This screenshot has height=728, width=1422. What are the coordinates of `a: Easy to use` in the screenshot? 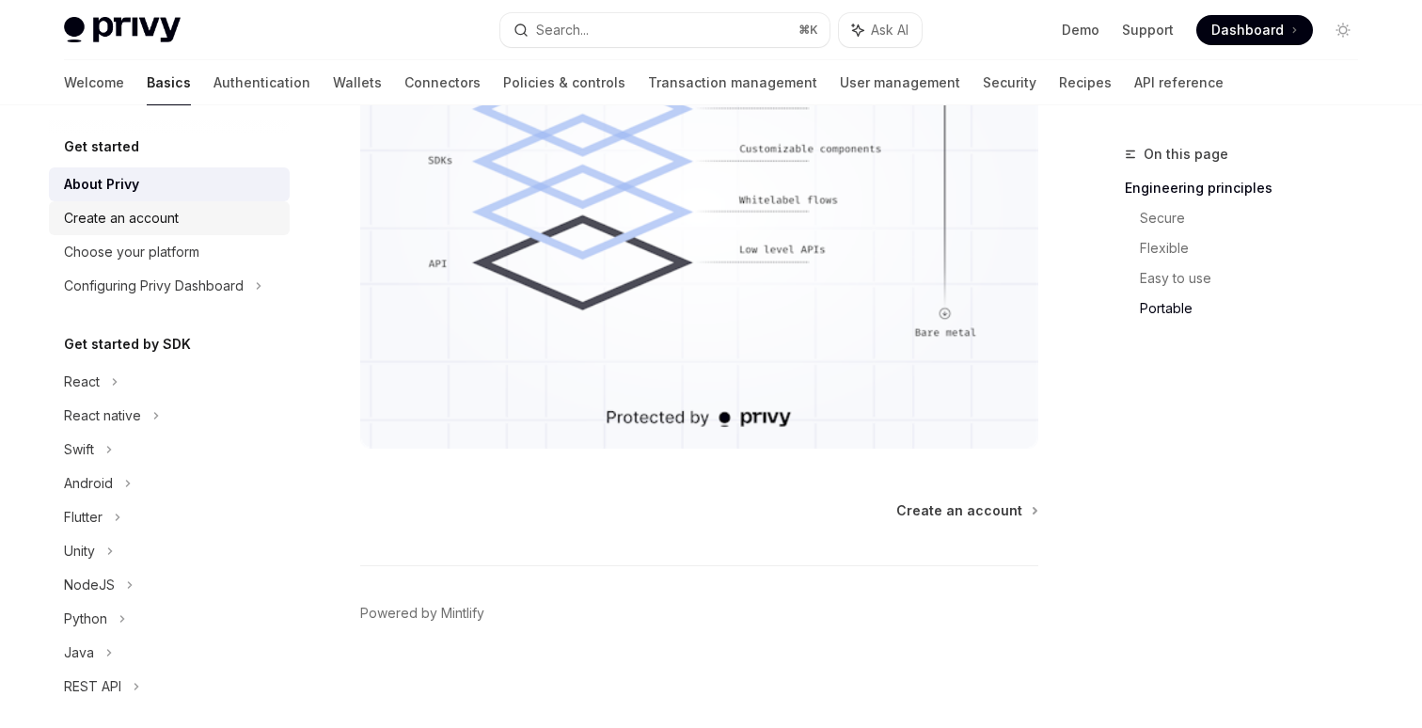 It's located at (1256, 278).